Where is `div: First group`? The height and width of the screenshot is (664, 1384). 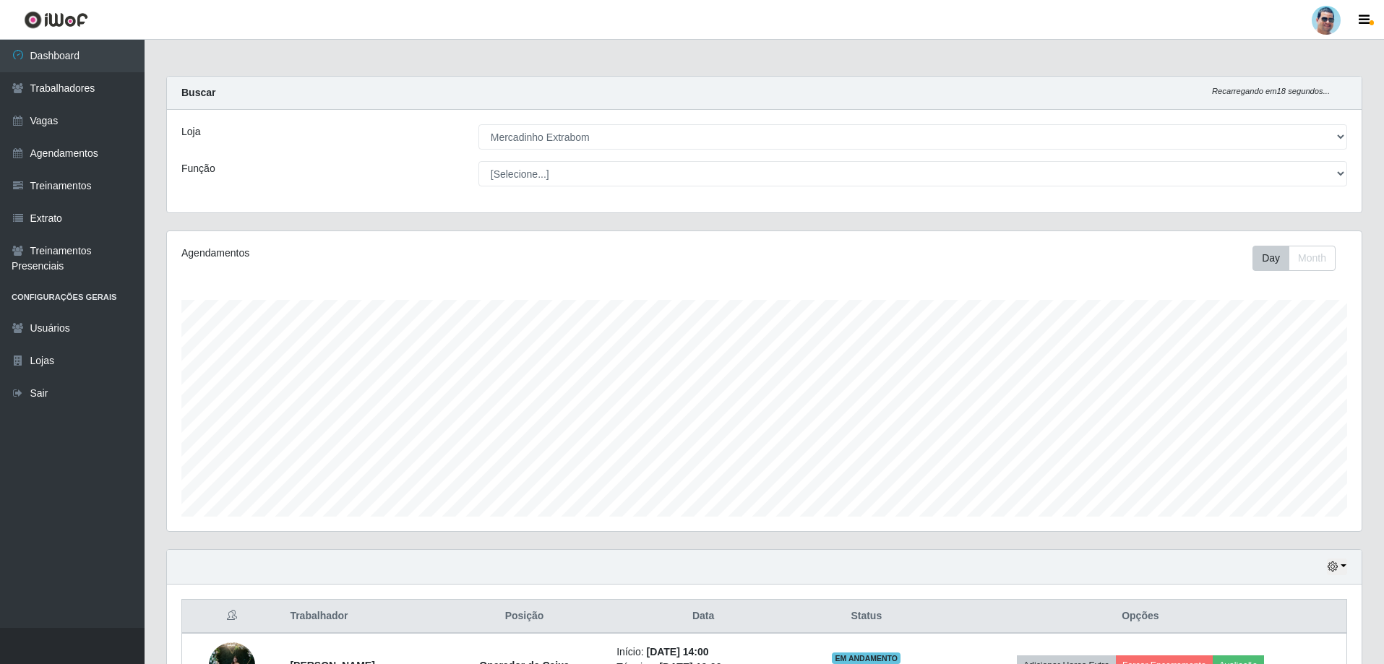
div: First group is located at coordinates (1293, 258).